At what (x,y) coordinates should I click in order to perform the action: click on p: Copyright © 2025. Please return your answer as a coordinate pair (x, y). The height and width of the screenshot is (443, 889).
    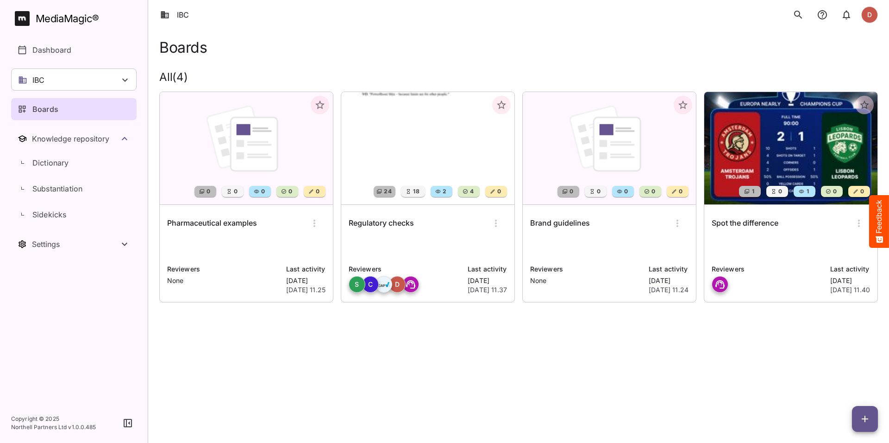
    Looking at the image, I should click on (54, 419).